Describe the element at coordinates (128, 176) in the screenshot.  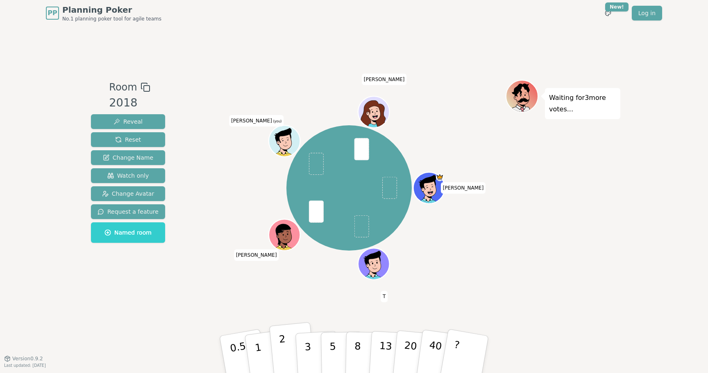
I see `button: Watch only` at that location.